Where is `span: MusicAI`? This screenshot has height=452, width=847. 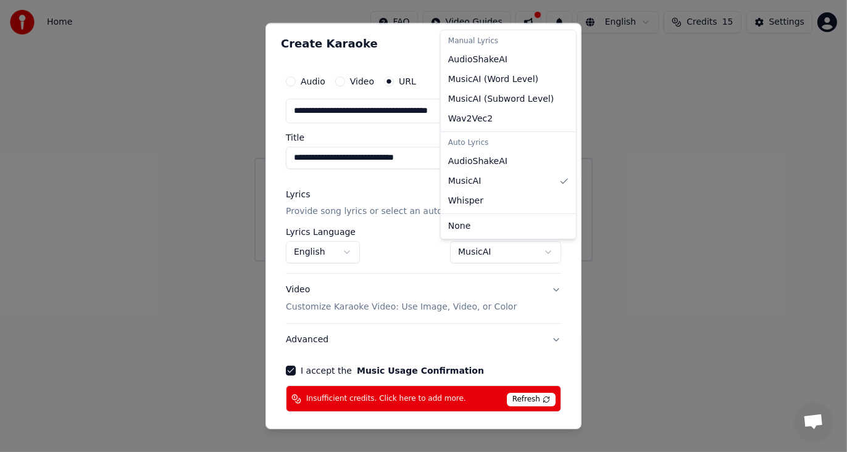 span: MusicAI is located at coordinates (465, 181).